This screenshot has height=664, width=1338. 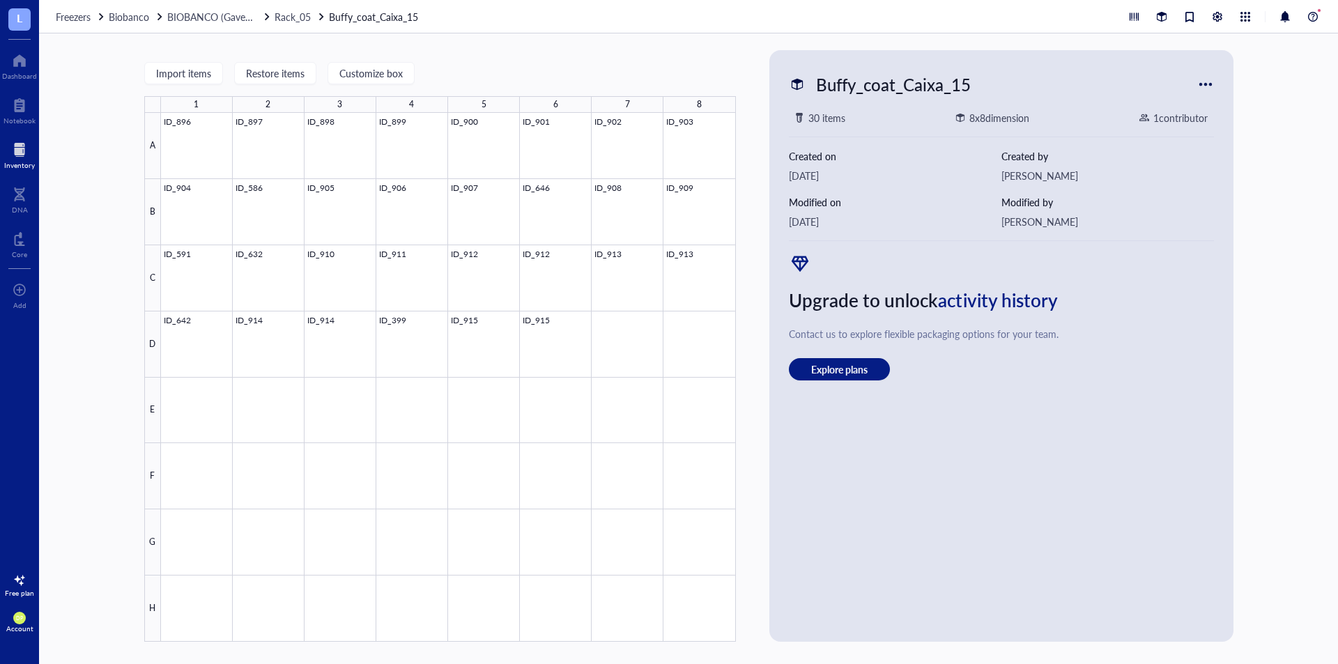 What do you see at coordinates (293, 17) in the screenshot?
I see `span: Rack_05` at bounding box center [293, 17].